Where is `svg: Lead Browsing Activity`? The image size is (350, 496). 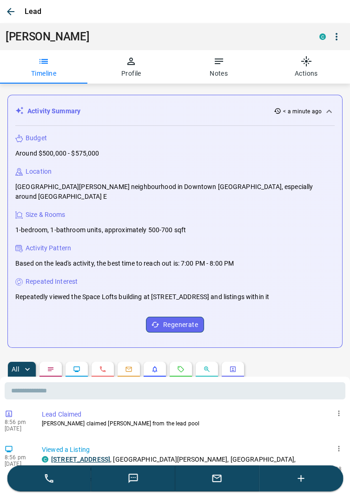
svg: Lead Browsing Activity is located at coordinates (77, 369).